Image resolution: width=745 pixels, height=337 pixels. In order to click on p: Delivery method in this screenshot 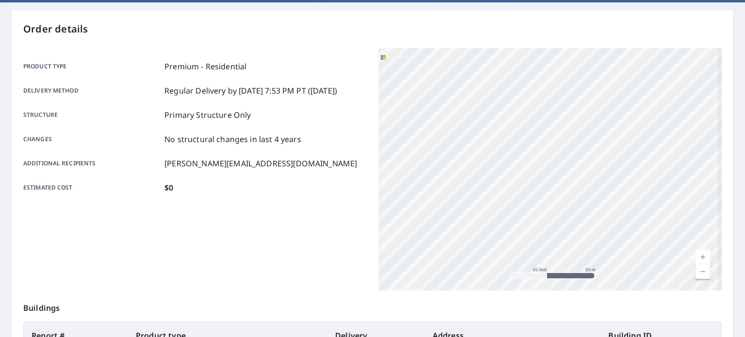, I will do `click(92, 91)`.